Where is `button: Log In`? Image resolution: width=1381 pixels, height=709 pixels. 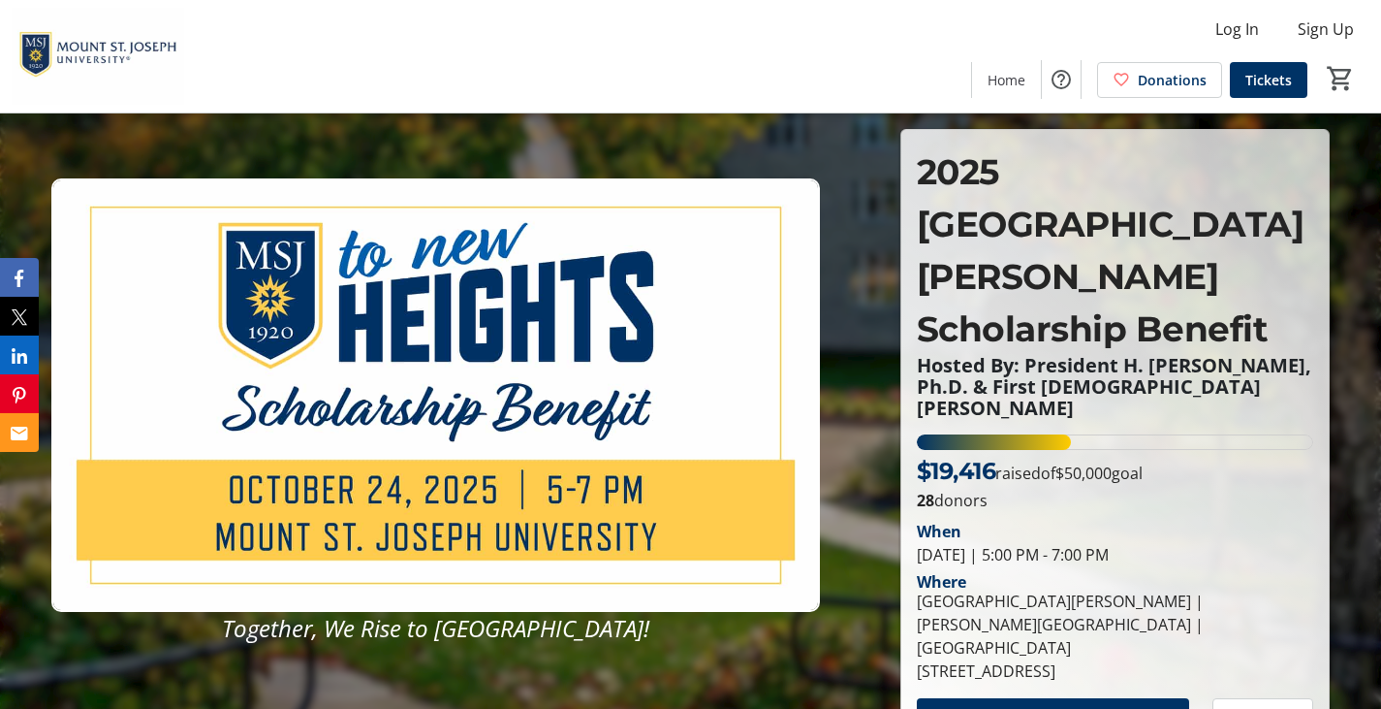 button: Log In is located at coordinates (1237, 29).